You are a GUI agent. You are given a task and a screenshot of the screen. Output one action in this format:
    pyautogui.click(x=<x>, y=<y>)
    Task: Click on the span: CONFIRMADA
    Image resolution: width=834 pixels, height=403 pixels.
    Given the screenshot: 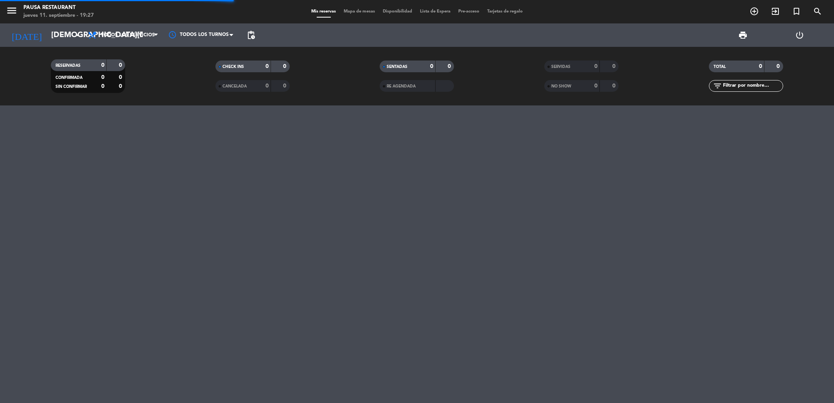 What is the action you would take?
    pyautogui.click(x=69, y=78)
    